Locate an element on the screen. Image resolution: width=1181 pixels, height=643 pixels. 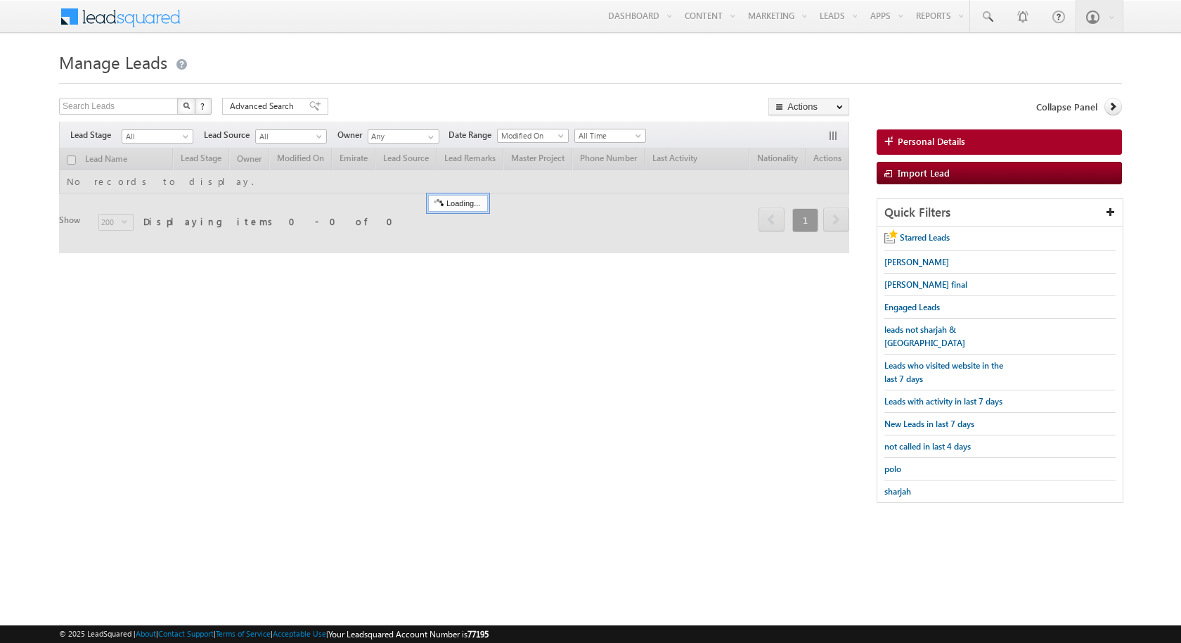
a: Terms of Service is located at coordinates (243, 633).